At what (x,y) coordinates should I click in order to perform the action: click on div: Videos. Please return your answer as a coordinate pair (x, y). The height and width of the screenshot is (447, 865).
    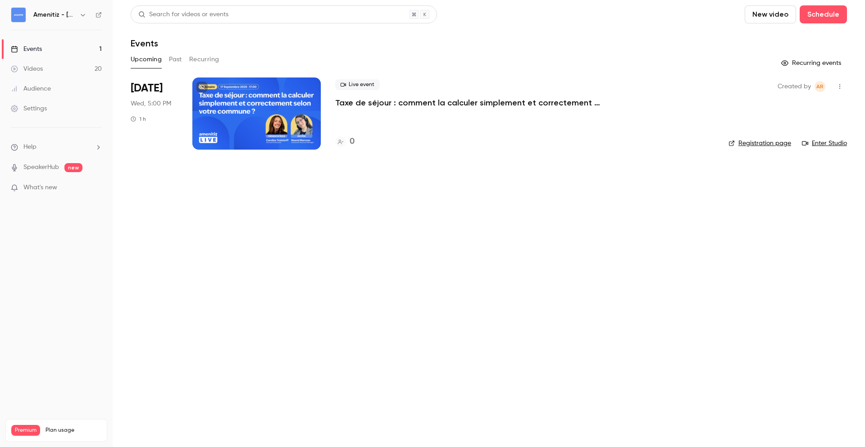
    Looking at the image, I should click on (27, 69).